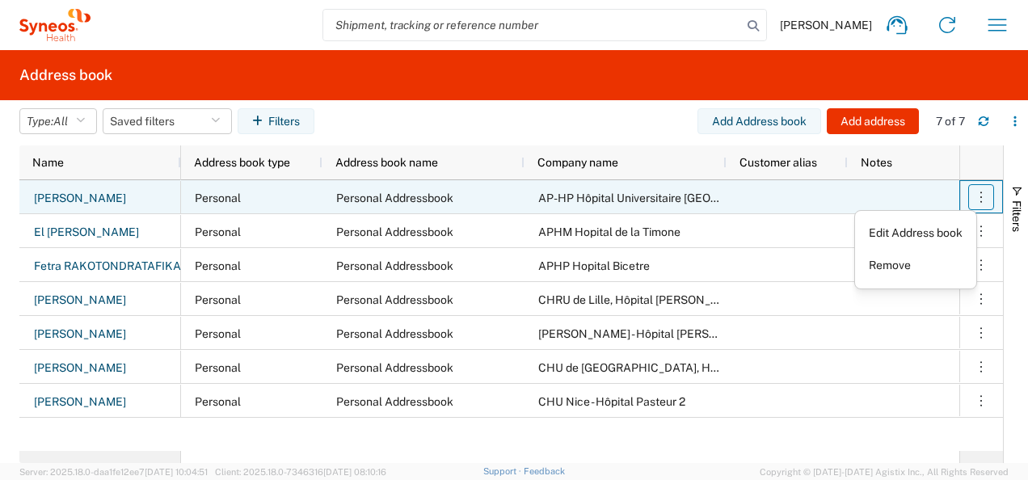 This screenshot has height=480, width=1028. I want to click on span: CHU de Montpellier, Hôpital Gui de Chauliac, so click(681, 368).